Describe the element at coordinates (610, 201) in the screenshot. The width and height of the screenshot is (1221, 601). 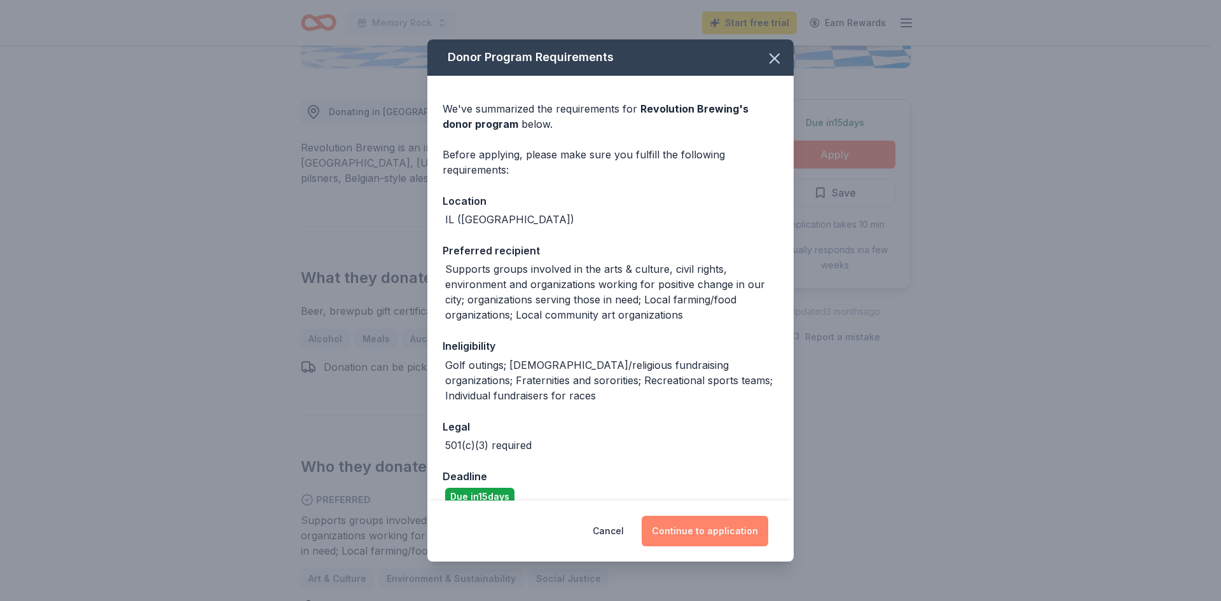
I see `div: Location` at that location.